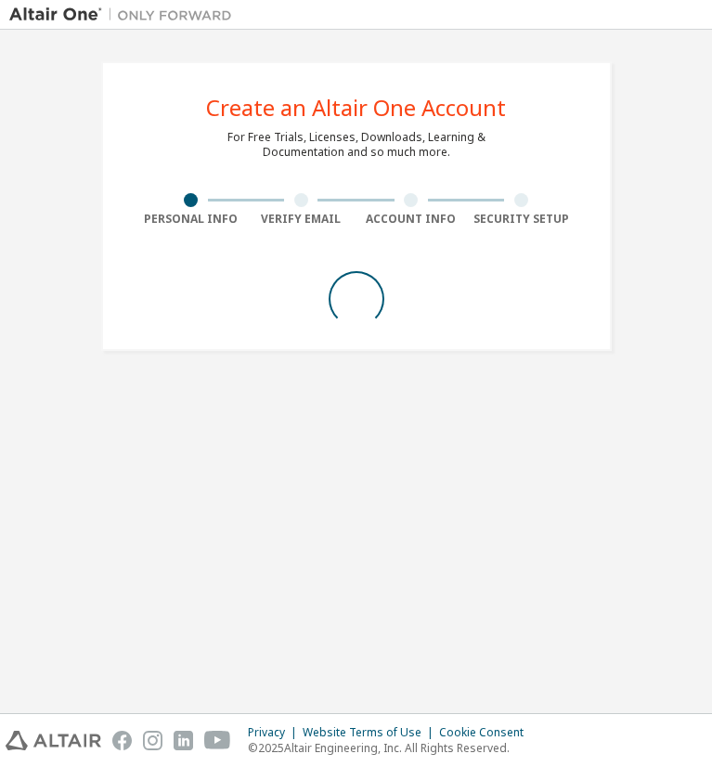 This screenshot has height=767, width=712. I want to click on img: Altair One, so click(125, 15).